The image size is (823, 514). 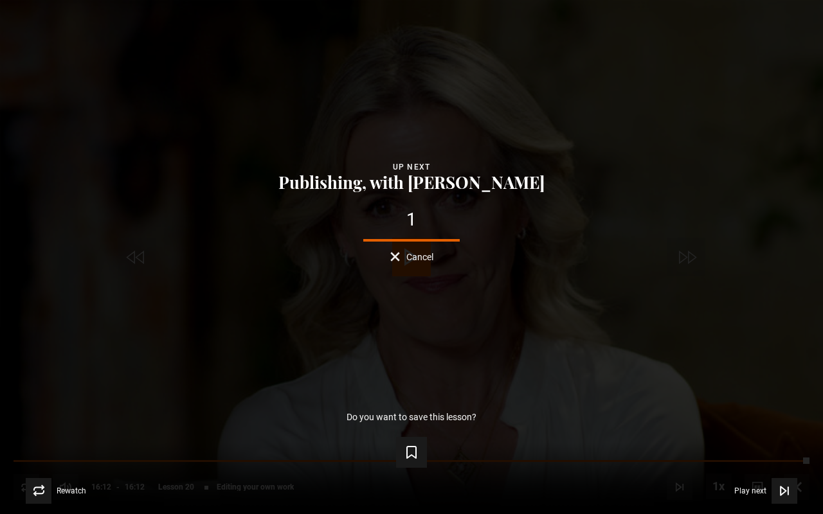 I want to click on p: Do you want to save this lesson?, so click(x=411, y=417).